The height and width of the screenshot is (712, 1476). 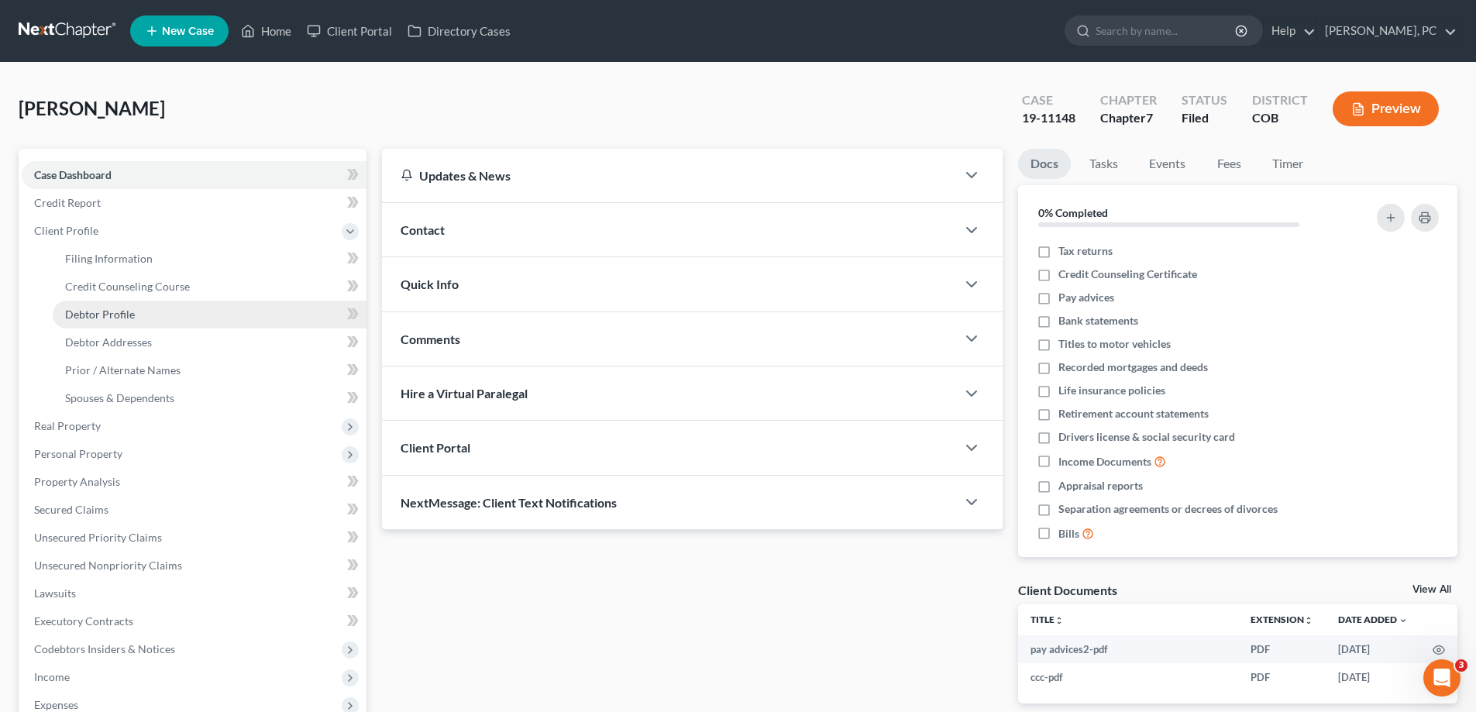 What do you see at coordinates (1403, 621) in the screenshot?
I see `i: expand_more` at bounding box center [1403, 621].